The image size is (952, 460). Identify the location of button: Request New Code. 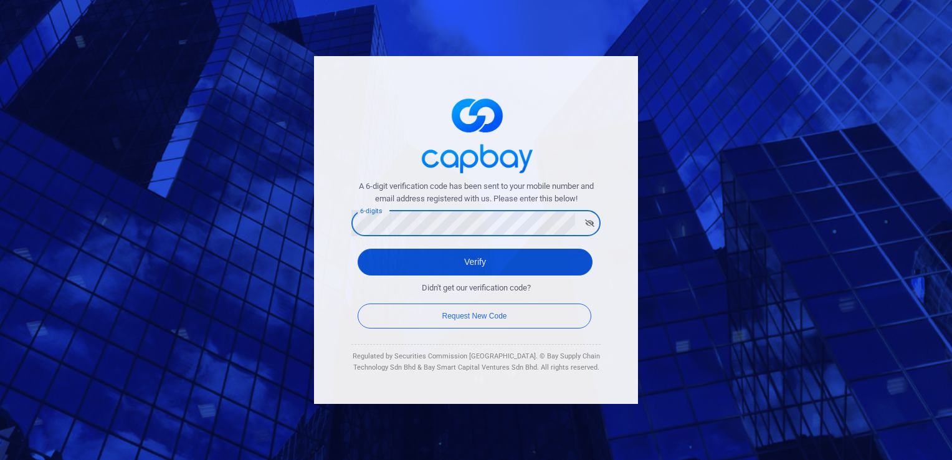
(474, 316).